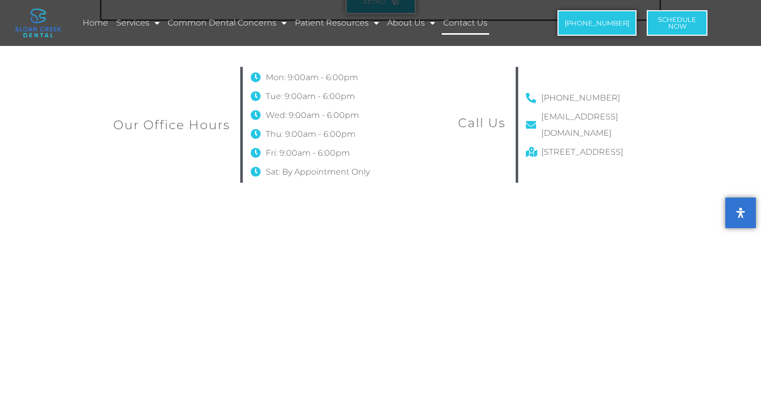 The height and width of the screenshot is (415, 761). What do you see at coordinates (337, 23) in the screenshot?
I see `a: Patient Resources` at bounding box center [337, 23].